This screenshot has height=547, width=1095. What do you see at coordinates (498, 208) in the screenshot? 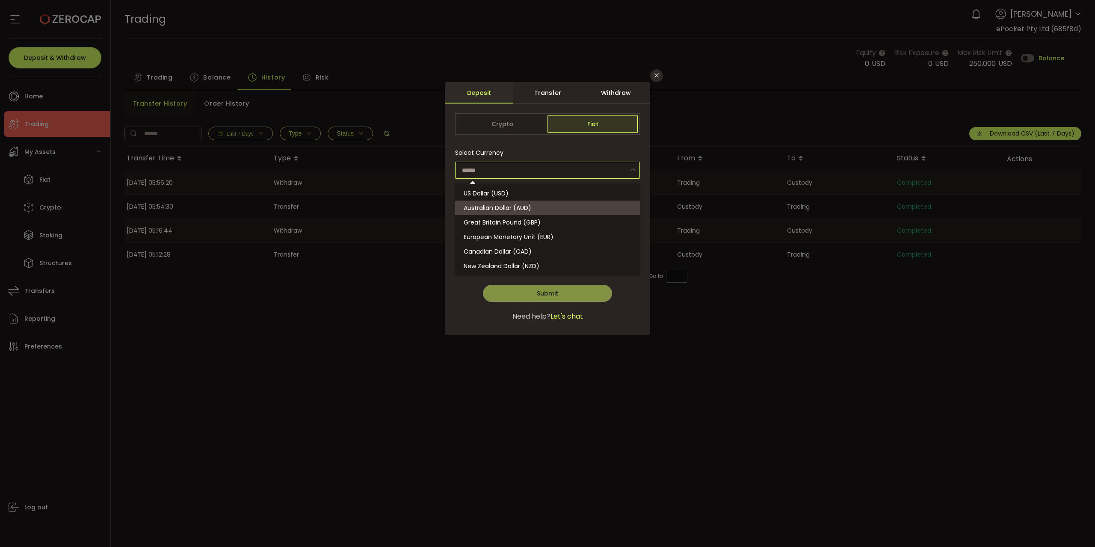
I see `span: Australian Dollar (AUD)` at bounding box center [498, 208].